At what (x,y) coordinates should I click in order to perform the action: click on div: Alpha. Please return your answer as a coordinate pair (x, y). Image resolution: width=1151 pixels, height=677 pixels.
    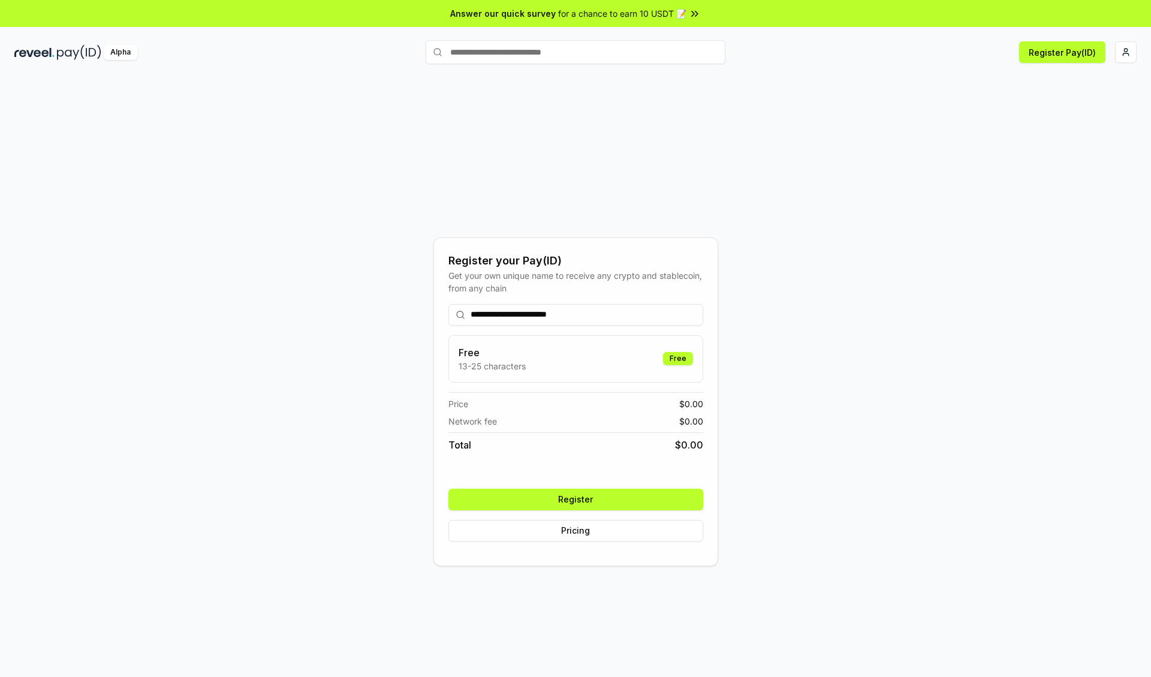
    Looking at the image, I should click on (121, 52).